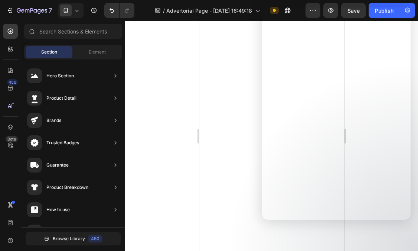 This screenshot has height=251, width=418. I want to click on div: Product Detail, so click(61, 98).